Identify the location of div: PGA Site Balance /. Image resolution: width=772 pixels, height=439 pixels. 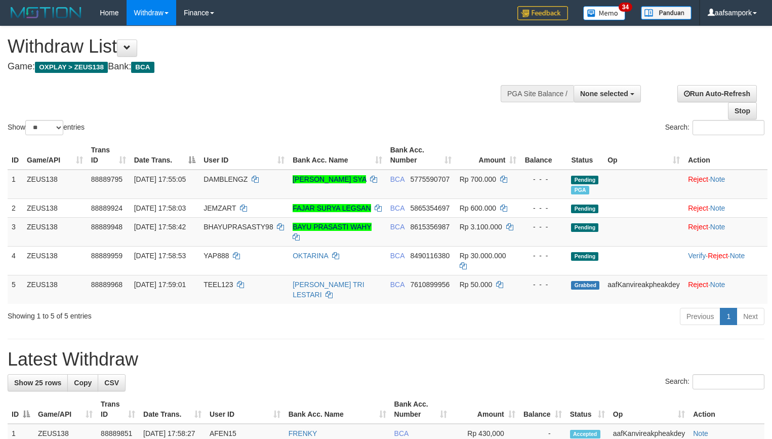
(537, 94).